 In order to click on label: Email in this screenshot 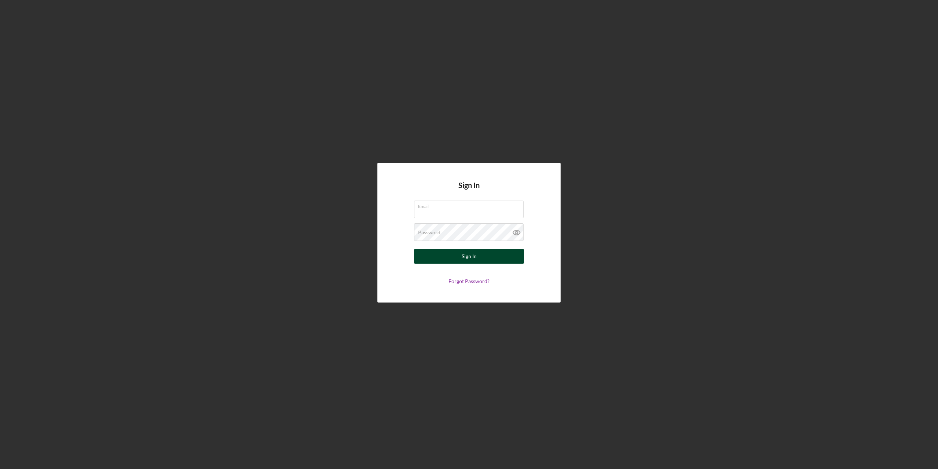, I will do `click(471, 205)`.